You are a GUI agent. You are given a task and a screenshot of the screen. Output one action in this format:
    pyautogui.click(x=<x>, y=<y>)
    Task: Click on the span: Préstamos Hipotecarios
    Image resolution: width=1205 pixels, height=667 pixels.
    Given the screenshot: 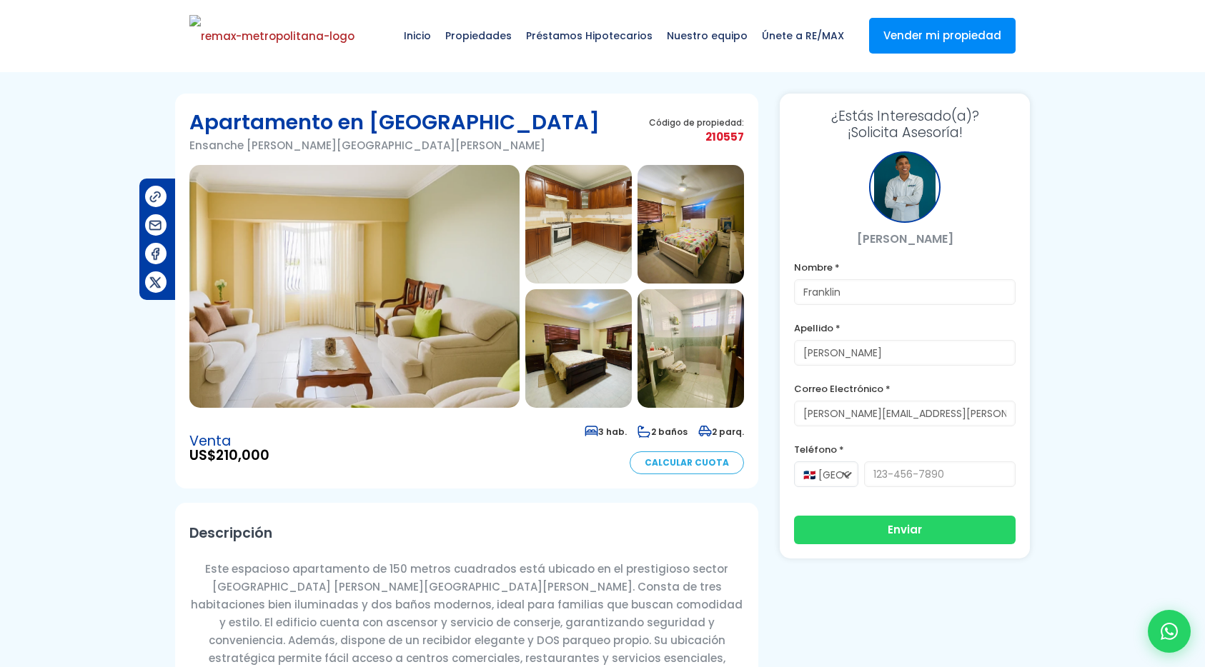 What is the action you would take?
    pyautogui.click(x=589, y=36)
    